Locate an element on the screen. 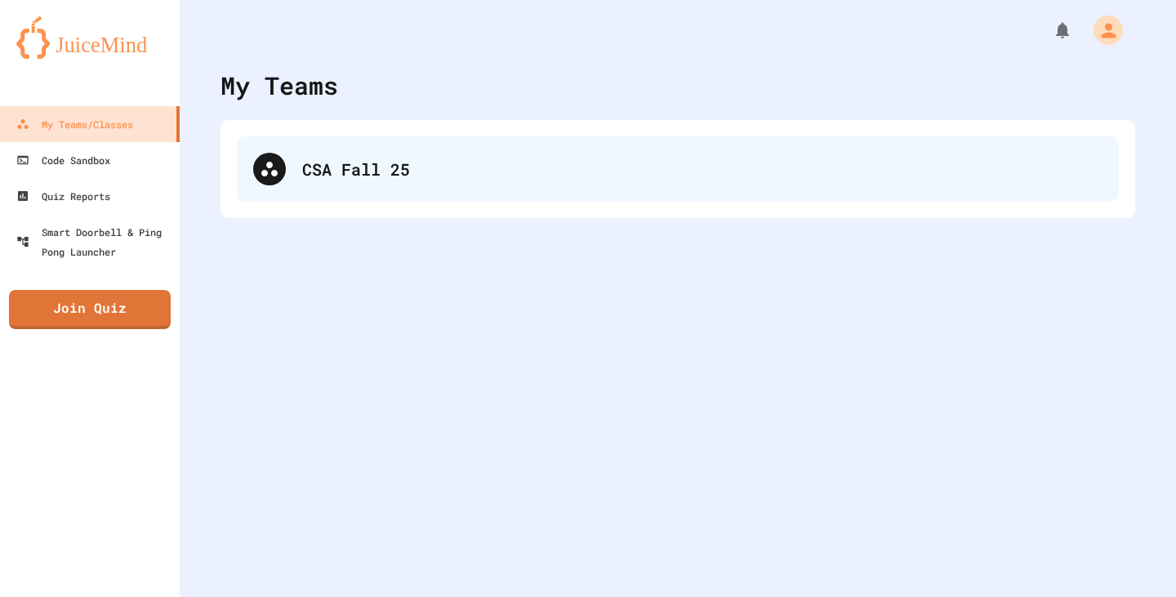 This screenshot has width=1176, height=597. img: logo-orange.svg is located at coordinates (90, 38).